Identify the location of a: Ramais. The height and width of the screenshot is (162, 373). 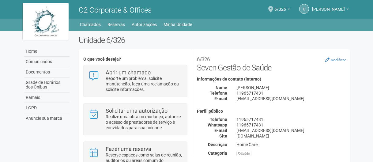
(47, 98).